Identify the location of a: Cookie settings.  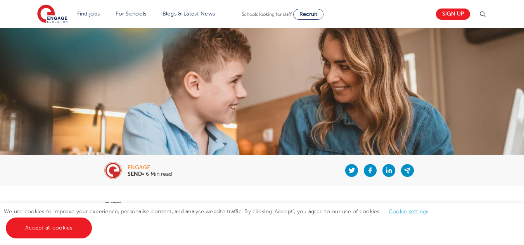
(408, 212).